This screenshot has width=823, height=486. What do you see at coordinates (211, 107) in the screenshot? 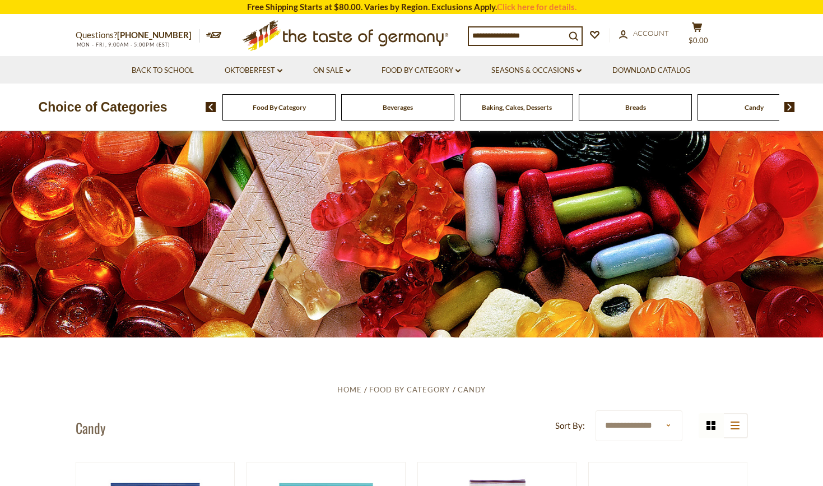
I see `img: previous arrow` at bounding box center [211, 107].